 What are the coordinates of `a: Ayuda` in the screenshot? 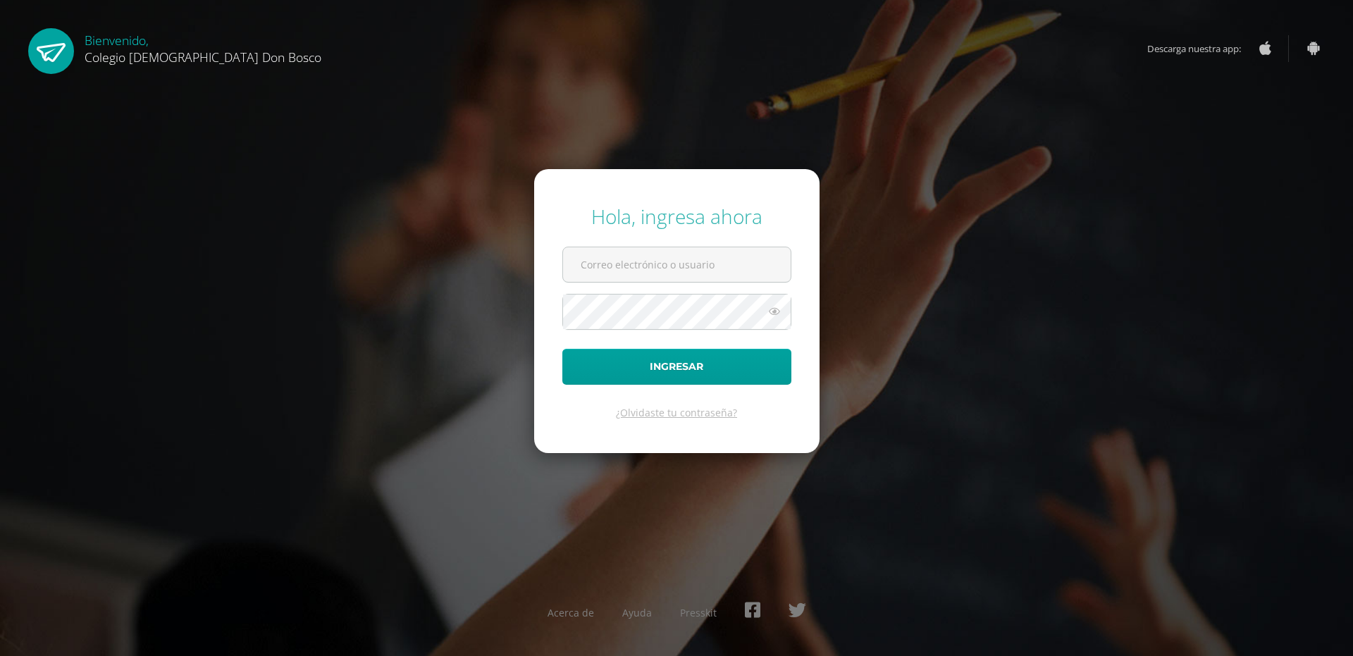 It's located at (637, 612).